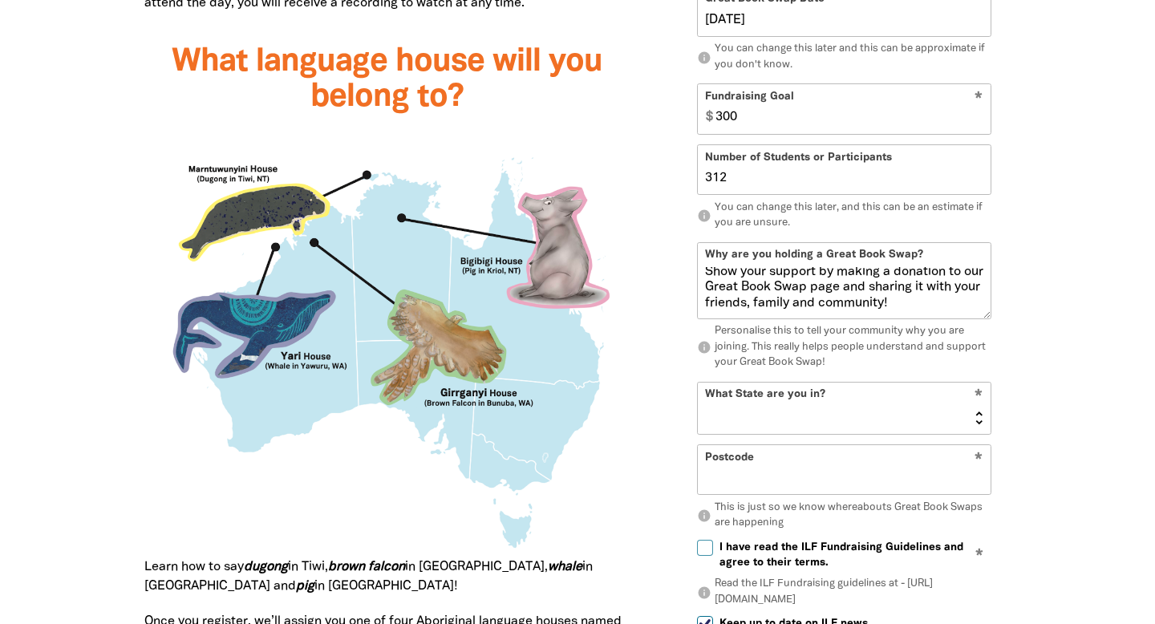 This screenshot has height=624, width=1155. What do you see at coordinates (849, 109) in the screenshot?
I see `input: eg. 350` at bounding box center [849, 109].